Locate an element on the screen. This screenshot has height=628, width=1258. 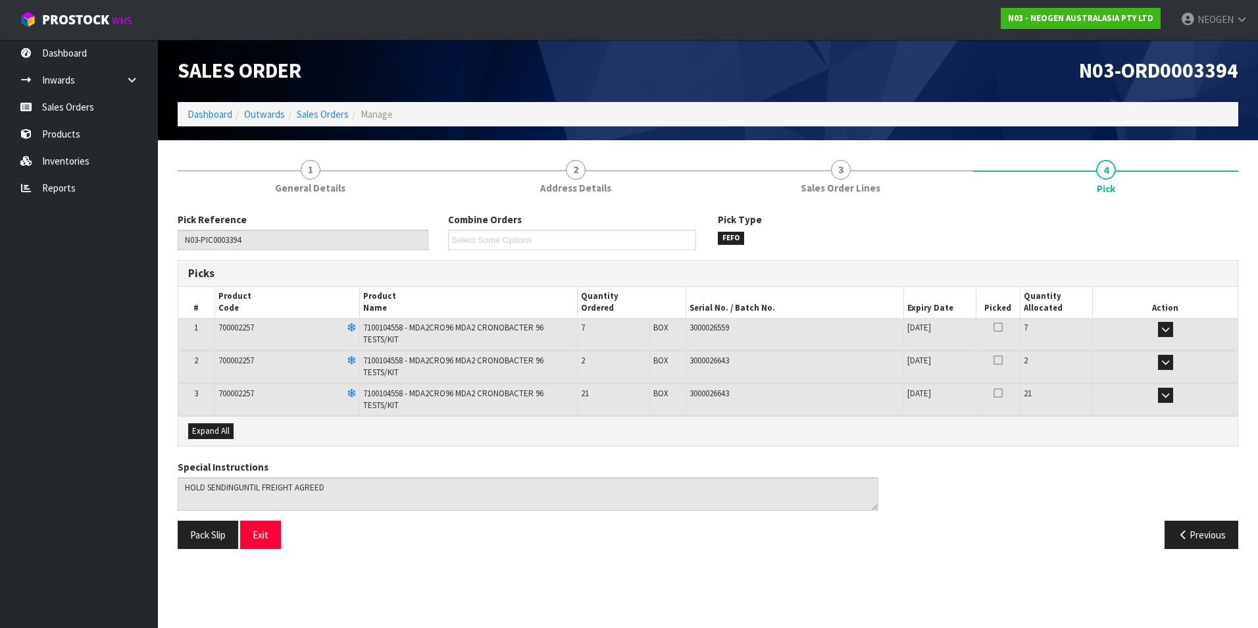
span: N03-ORD0003394 is located at coordinates (1159, 70).